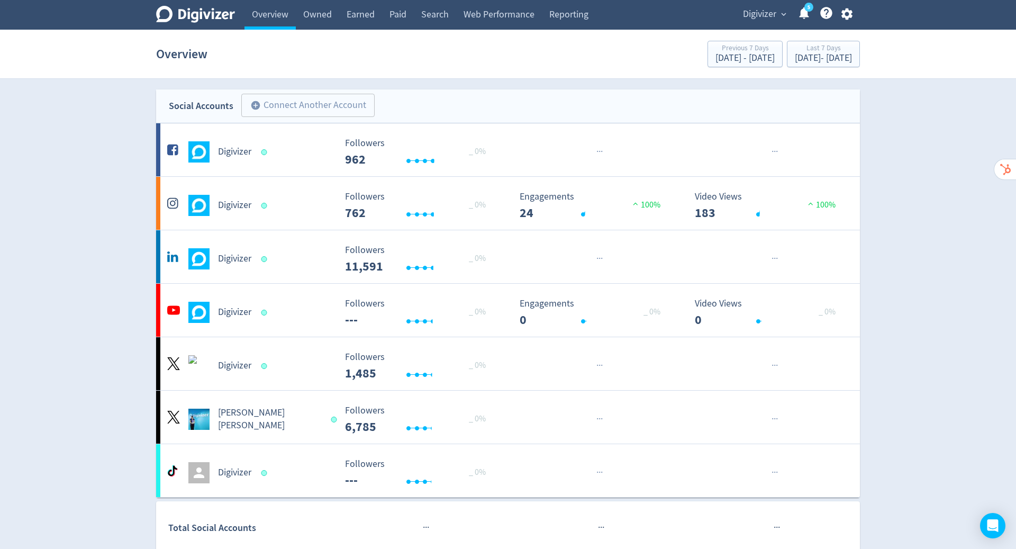  I want to click on a: 5, so click(809, 7).